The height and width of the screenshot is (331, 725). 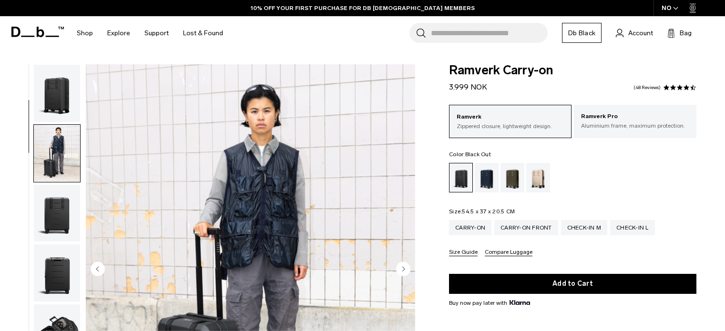 I want to click on span: Bag, so click(x=686, y=33).